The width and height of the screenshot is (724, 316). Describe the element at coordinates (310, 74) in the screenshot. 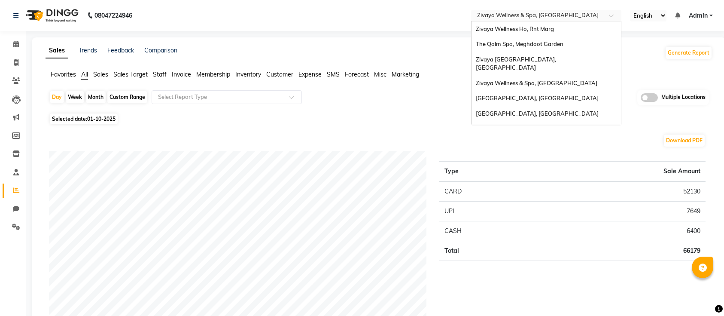

I see `span: Expense` at that location.